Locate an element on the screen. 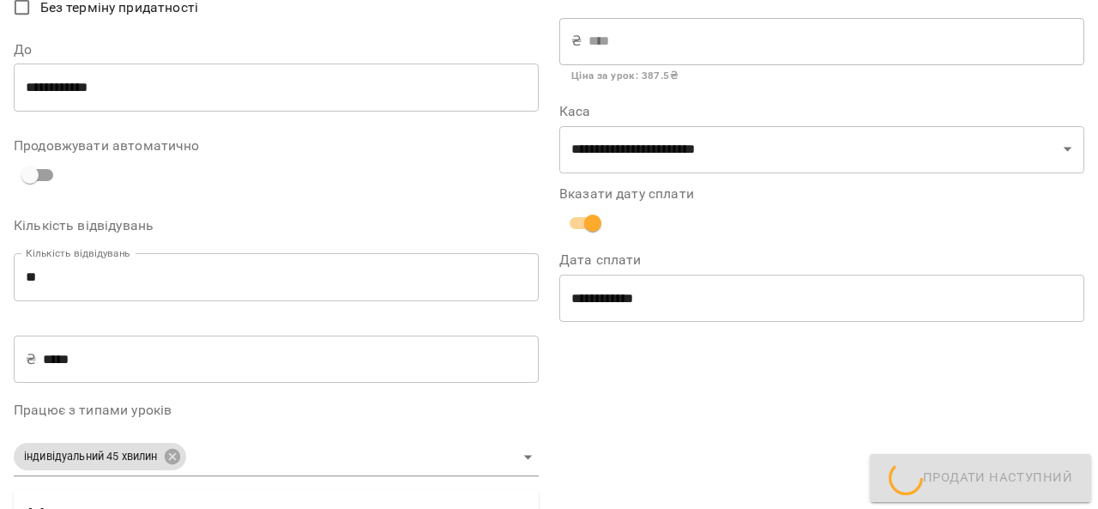  label: Вказати дату сплати is located at coordinates (822, 194).